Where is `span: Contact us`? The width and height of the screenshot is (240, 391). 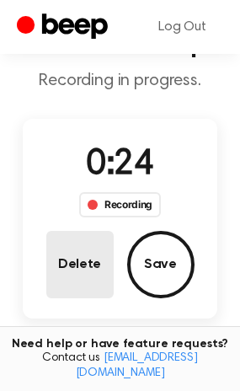 span: Contact us is located at coordinates (120, 366).